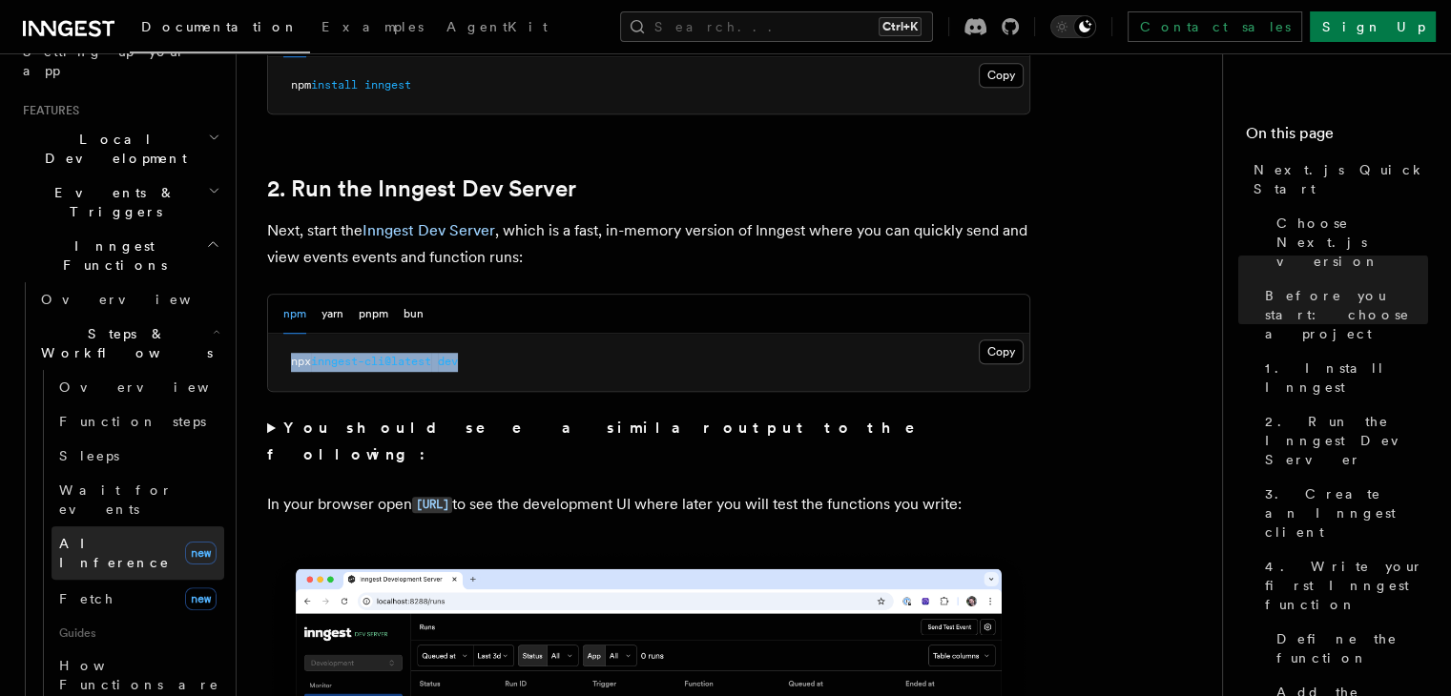  What do you see at coordinates (119, 202) in the screenshot?
I see `button: Events & Triggers` at bounding box center [119, 202].